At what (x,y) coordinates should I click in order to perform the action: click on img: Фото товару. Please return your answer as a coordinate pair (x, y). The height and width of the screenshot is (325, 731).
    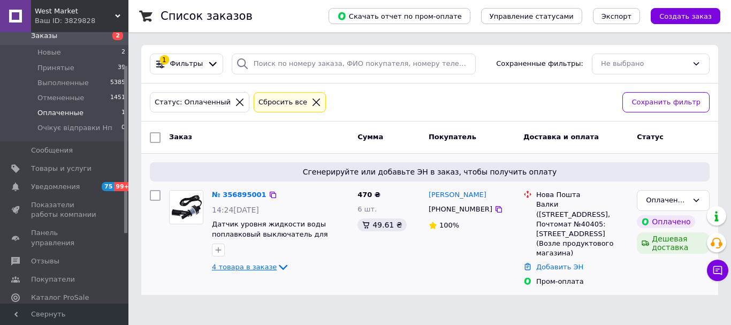
    Looking at the image, I should click on (186, 207).